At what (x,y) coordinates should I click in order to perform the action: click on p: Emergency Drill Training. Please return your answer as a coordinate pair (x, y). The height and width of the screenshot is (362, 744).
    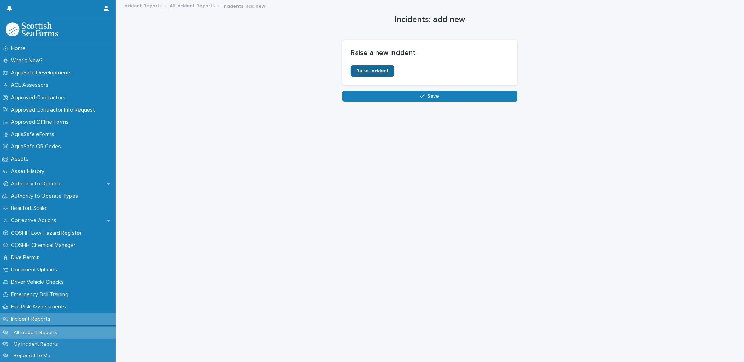
    Looking at the image, I should click on (41, 295).